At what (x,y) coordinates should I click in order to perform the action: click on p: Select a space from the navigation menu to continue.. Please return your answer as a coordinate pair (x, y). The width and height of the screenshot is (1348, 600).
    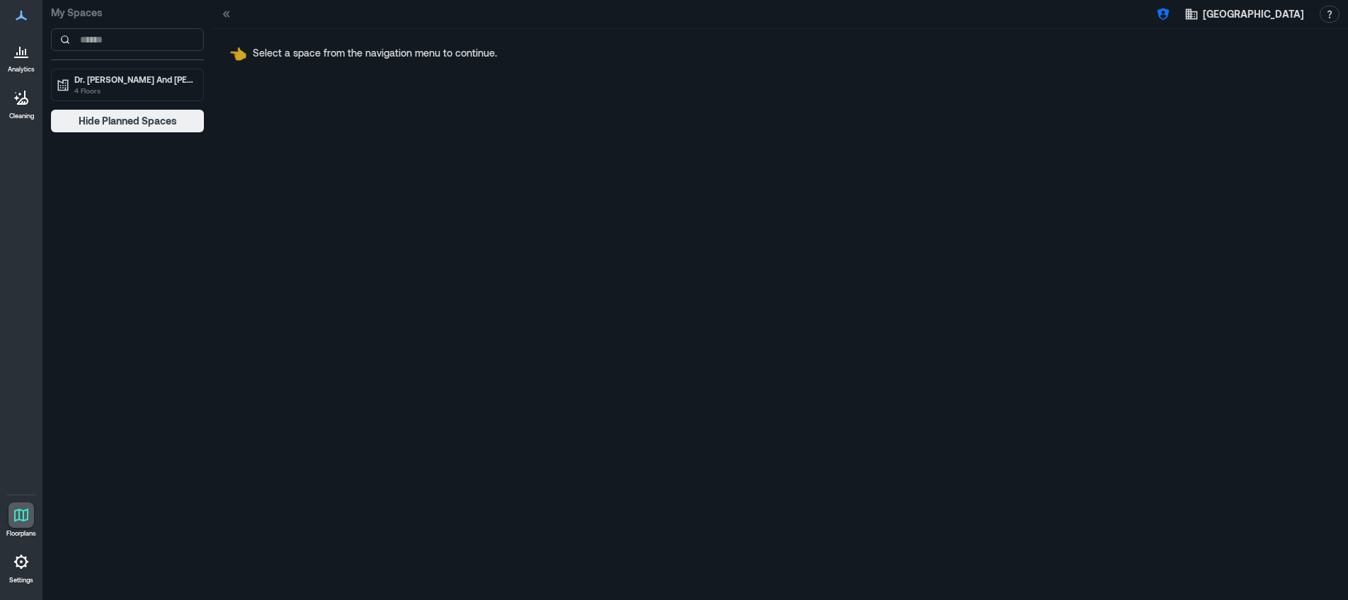
    Looking at the image, I should click on (374, 53).